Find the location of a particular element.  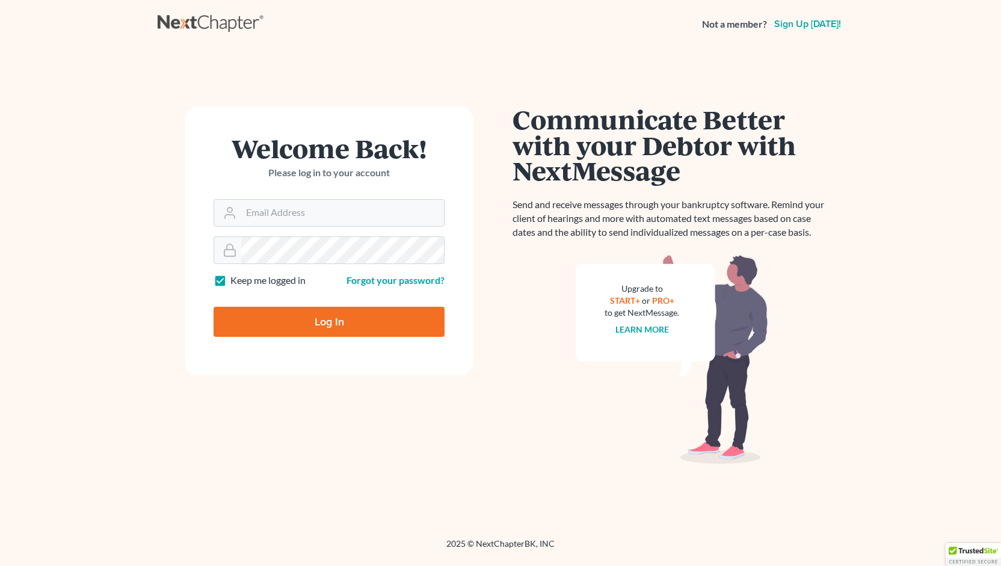

a: Learn more is located at coordinates (642, 329).